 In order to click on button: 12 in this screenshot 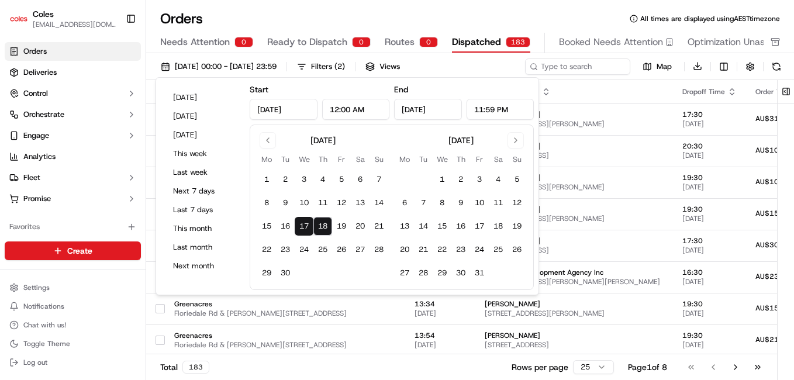, I will do `click(341, 203)`.